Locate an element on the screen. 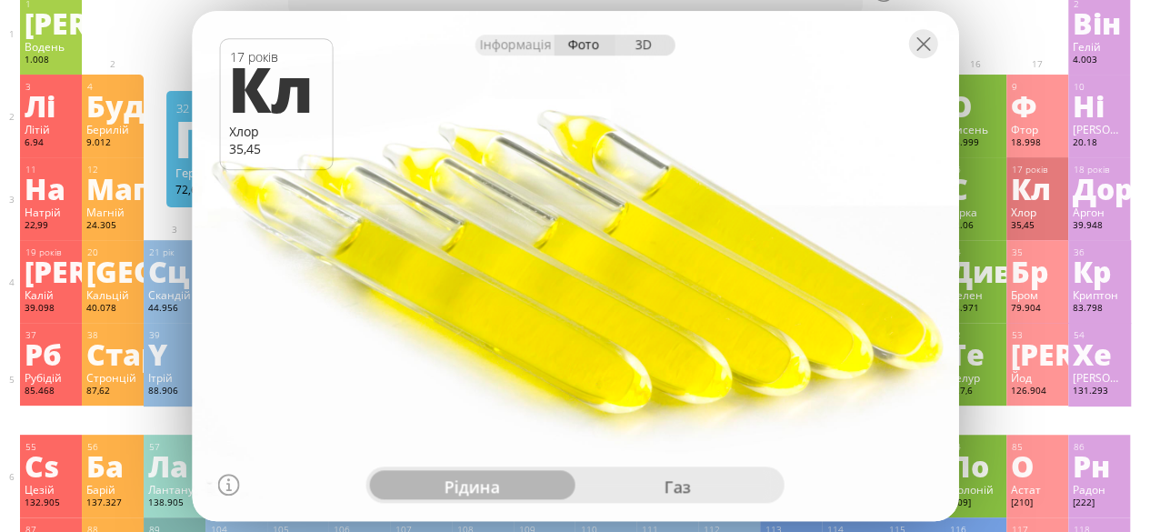  font: Водень is located at coordinates (45, 46).